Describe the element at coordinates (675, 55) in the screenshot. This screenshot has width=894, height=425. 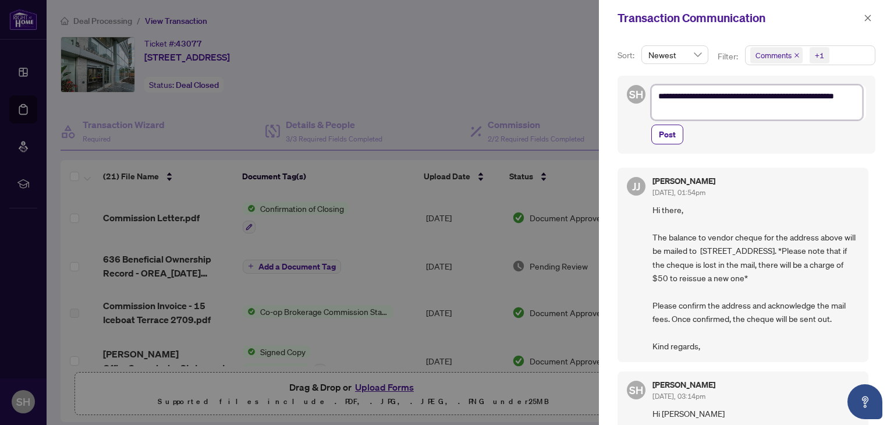
I see `span: Newest` at that location.